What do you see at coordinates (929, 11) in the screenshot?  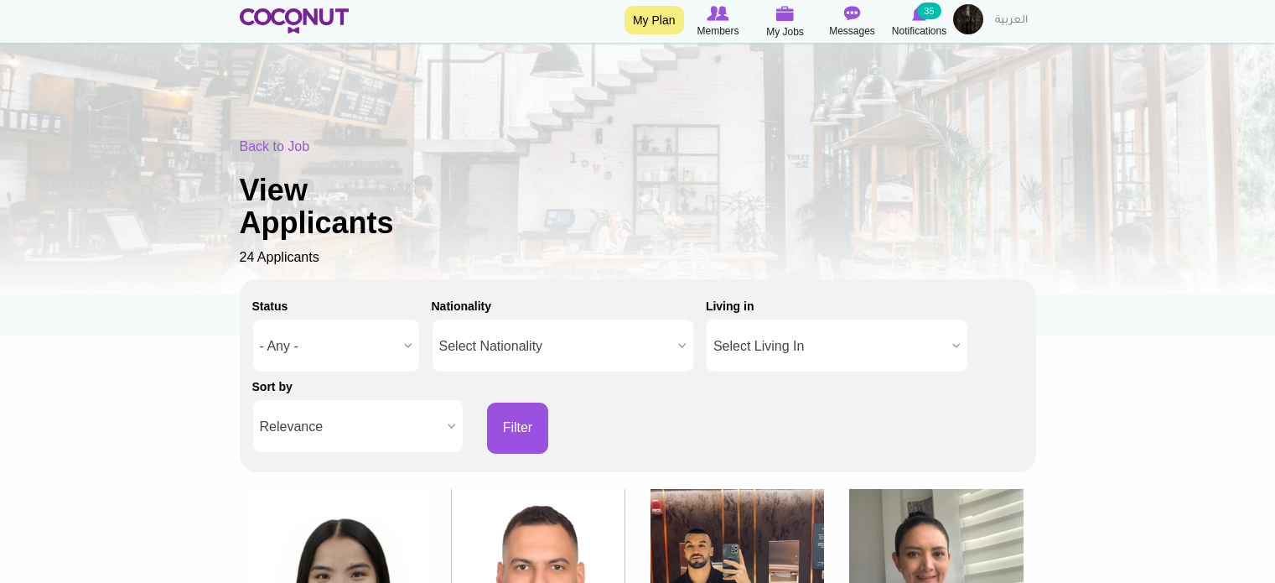 I see `small: 35` at bounding box center [929, 11].